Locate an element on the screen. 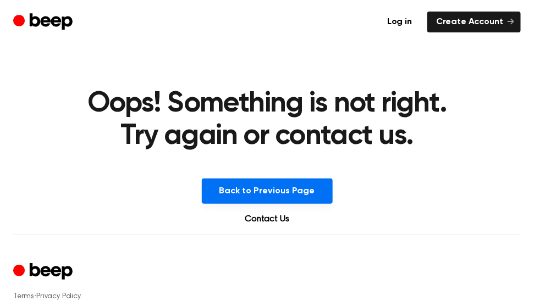  a: Contact Us is located at coordinates (267, 219).